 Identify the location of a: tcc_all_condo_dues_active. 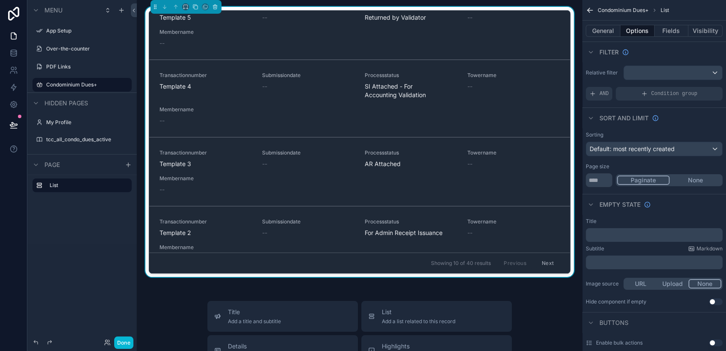
(88, 139).